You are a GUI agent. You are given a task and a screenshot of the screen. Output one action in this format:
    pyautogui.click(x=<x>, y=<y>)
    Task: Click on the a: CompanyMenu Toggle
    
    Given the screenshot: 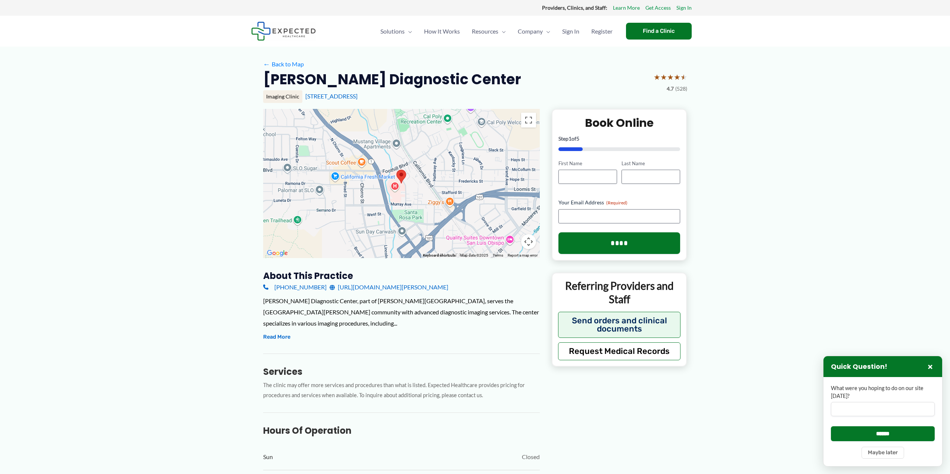 What is the action you would take?
    pyautogui.click(x=534, y=31)
    